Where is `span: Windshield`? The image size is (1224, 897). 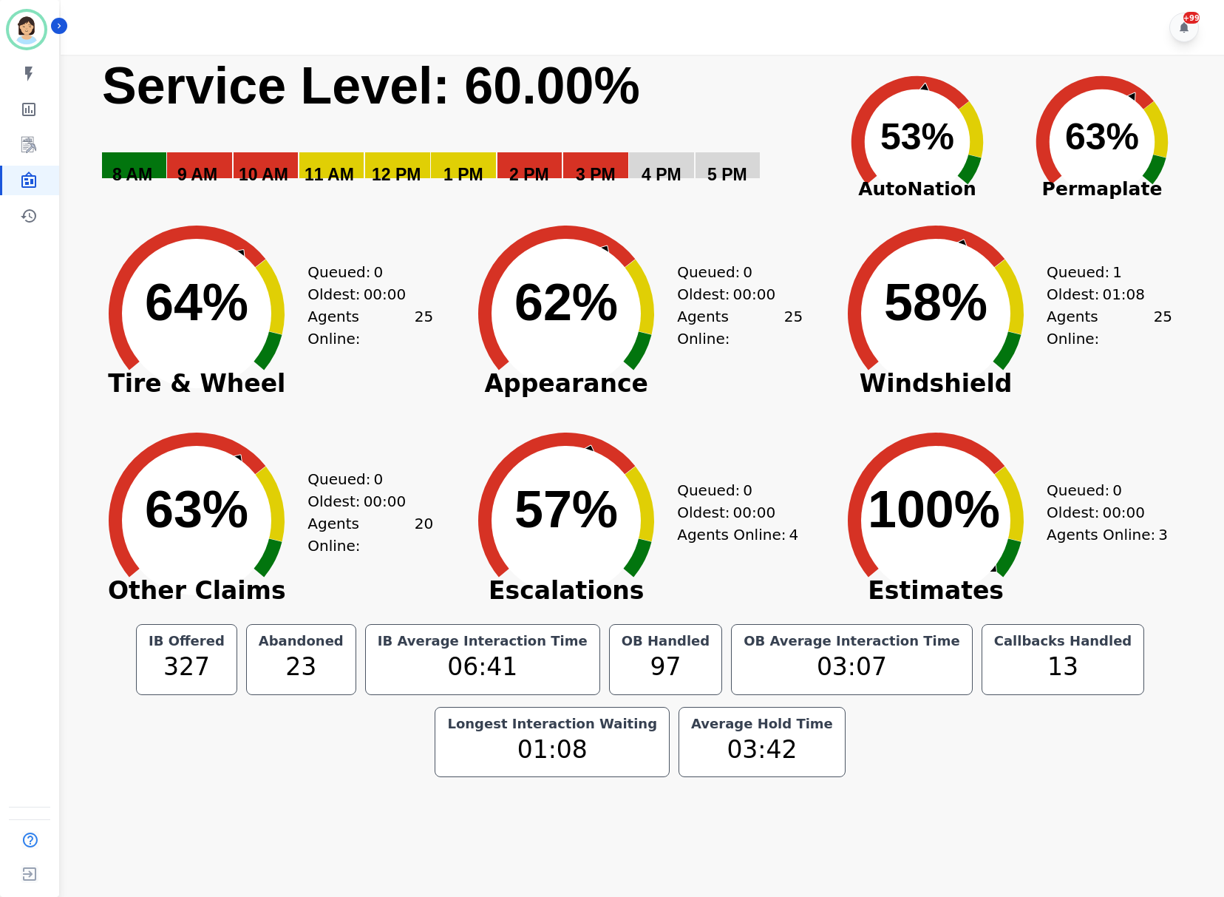
span: Windshield is located at coordinates (936, 384).